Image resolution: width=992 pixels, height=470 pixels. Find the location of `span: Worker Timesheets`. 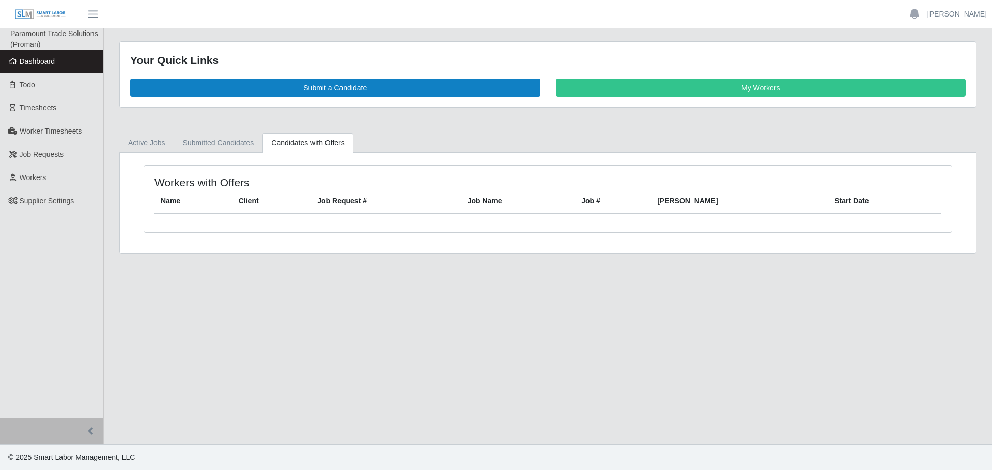

span: Worker Timesheets is located at coordinates (51, 131).